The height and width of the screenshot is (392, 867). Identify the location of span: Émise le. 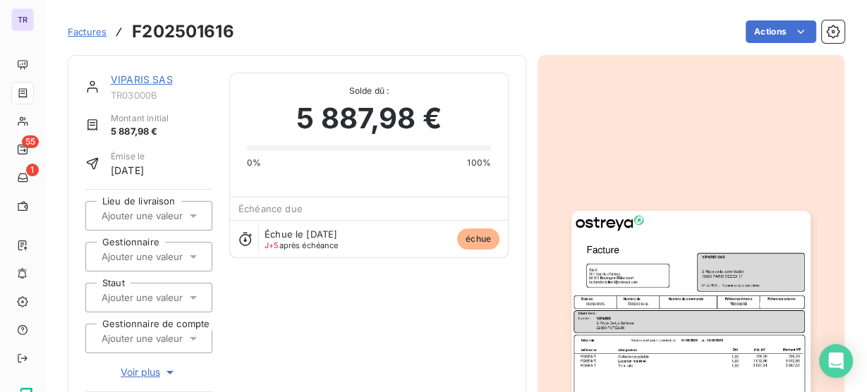
(128, 157).